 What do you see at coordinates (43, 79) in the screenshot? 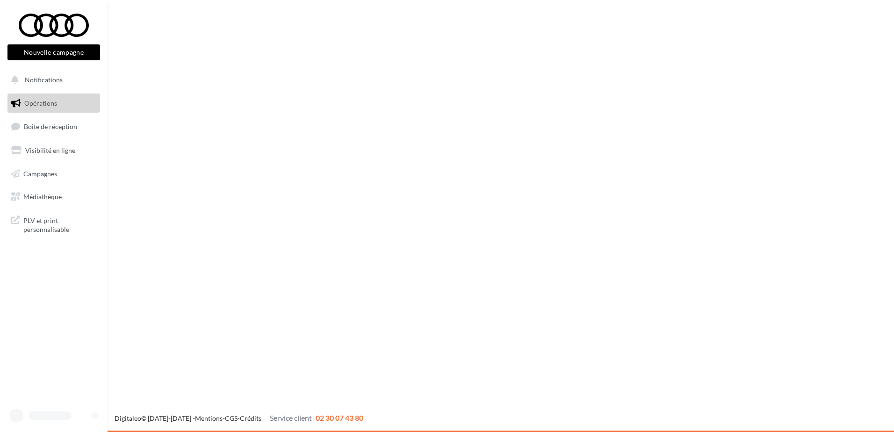
I see `span: Notifications` at bounding box center [43, 79].